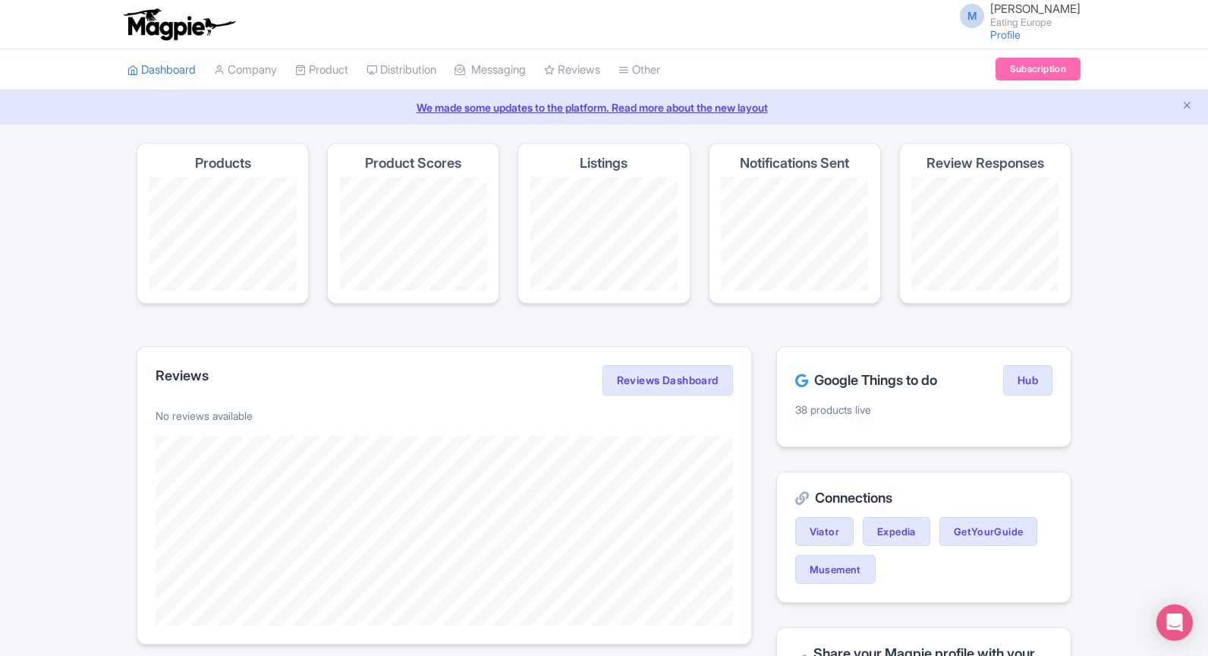 This screenshot has width=1208, height=656. What do you see at coordinates (668, 380) in the screenshot?
I see `a: Reviews Dashboard` at bounding box center [668, 380].